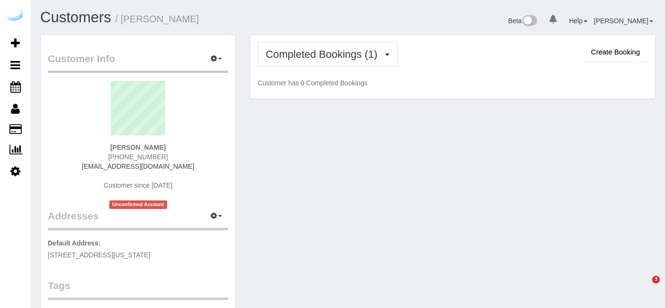  What do you see at coordinates (615, 52) in the screenshot?
I see `button: Create Booking` at bounding box center [615, 52].